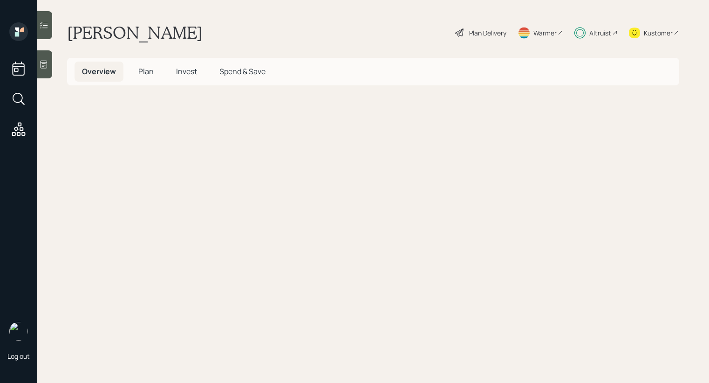 The image size is (709, 383). What do you see at coordinates (146, 71) in the screenshot?
I see `span: Plan` at bounding box center [146, 71].